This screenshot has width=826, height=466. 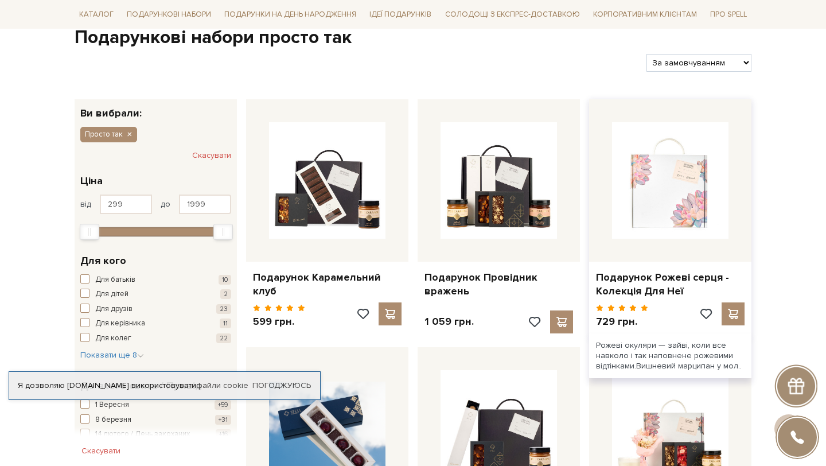 What do you see at coordinates (222, 385) in the screenshot?
I see `a: файли cookie` at bounding box center [222, 385].